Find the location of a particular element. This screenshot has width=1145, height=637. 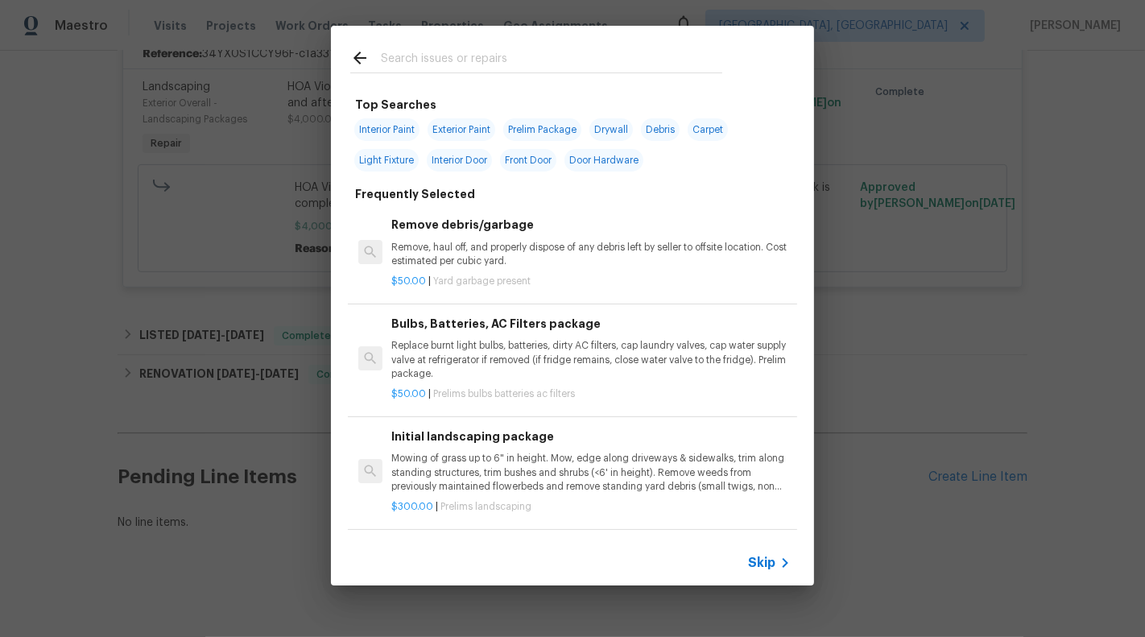

span: Debris is located at coordinates (660, 130).